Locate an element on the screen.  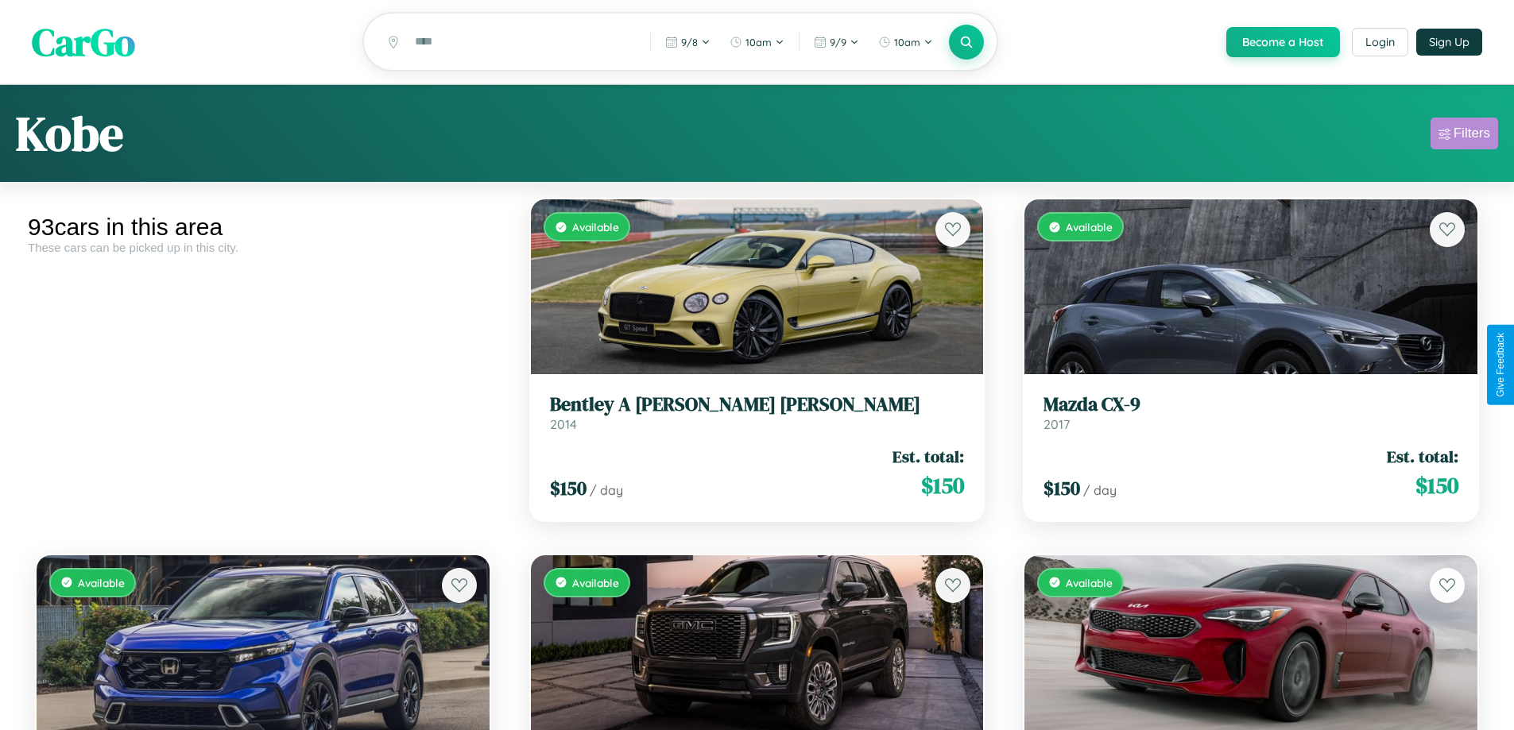
h1: Kobe is located at coordinates (69, 133).